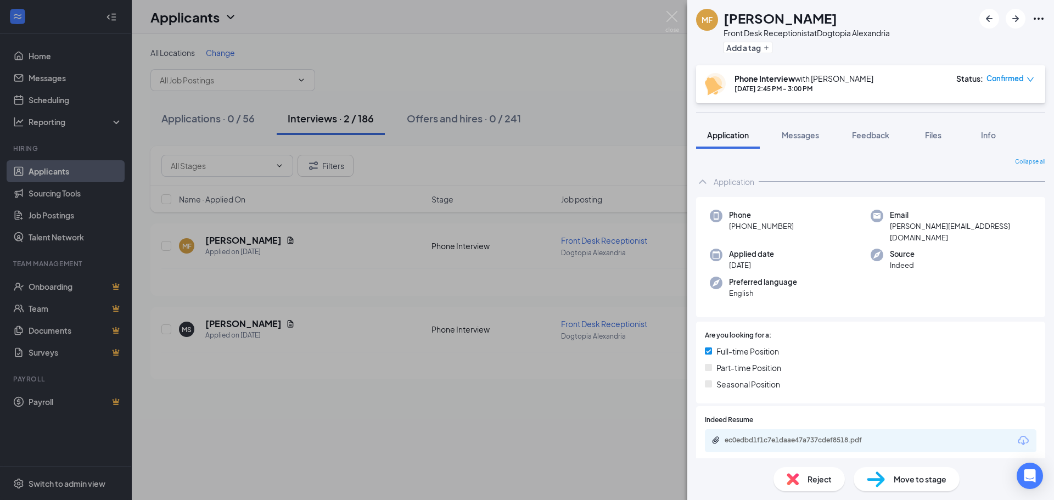 This screenshot has width=1054, height=500. What do you see at coordinates (1029, 162) in the screenshot?
I see `span: Collapse all` at bounding box center [1029, 162].